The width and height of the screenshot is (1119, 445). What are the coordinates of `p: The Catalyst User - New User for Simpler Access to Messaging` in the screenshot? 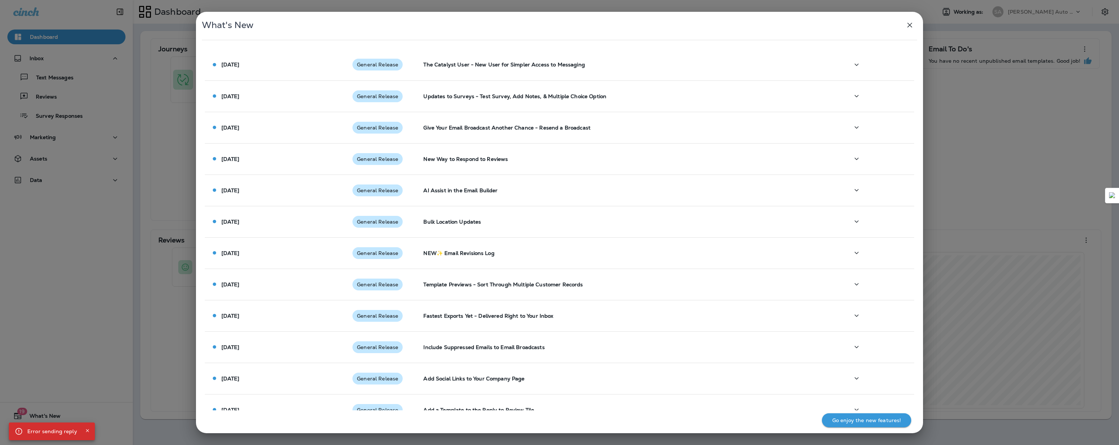 It's located at (631, 65).